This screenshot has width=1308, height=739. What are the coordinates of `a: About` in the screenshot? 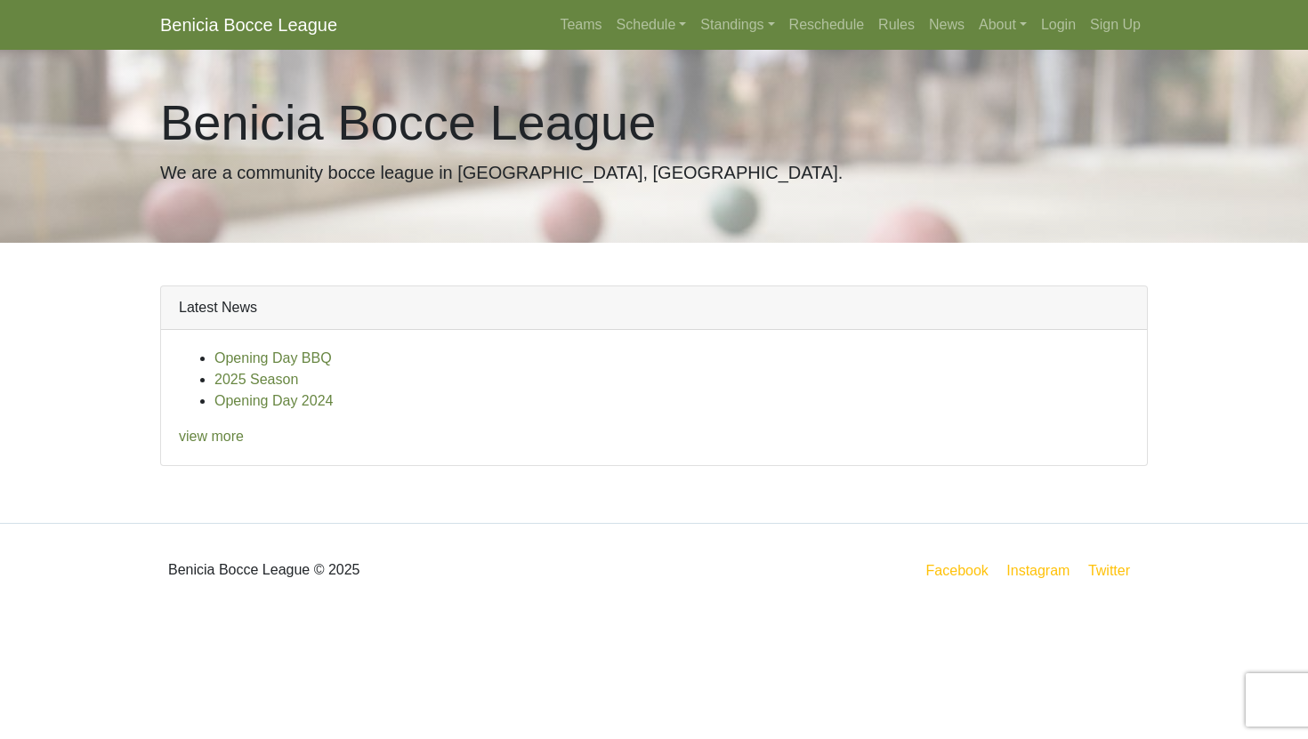 It's located at (1003, 25).